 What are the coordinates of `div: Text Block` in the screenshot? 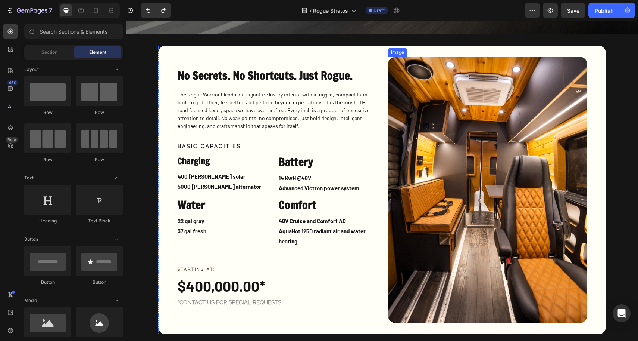 It's located at (99, 221).